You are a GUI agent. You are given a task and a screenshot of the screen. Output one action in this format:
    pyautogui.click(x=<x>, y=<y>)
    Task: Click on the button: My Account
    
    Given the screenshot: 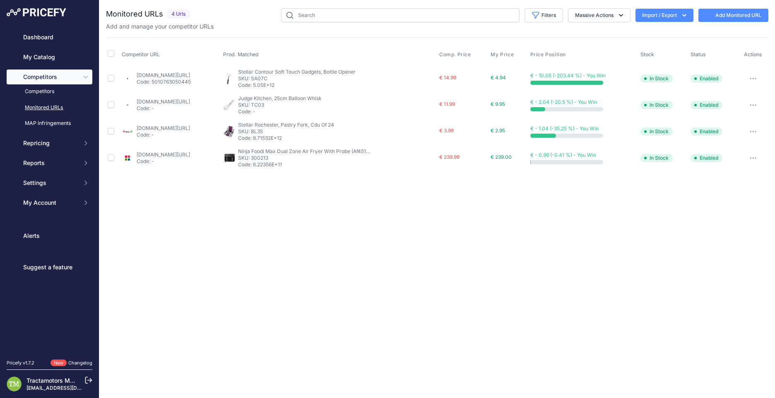 What is the action you would take?
    pyautogui.click(x=49, y=203)
    